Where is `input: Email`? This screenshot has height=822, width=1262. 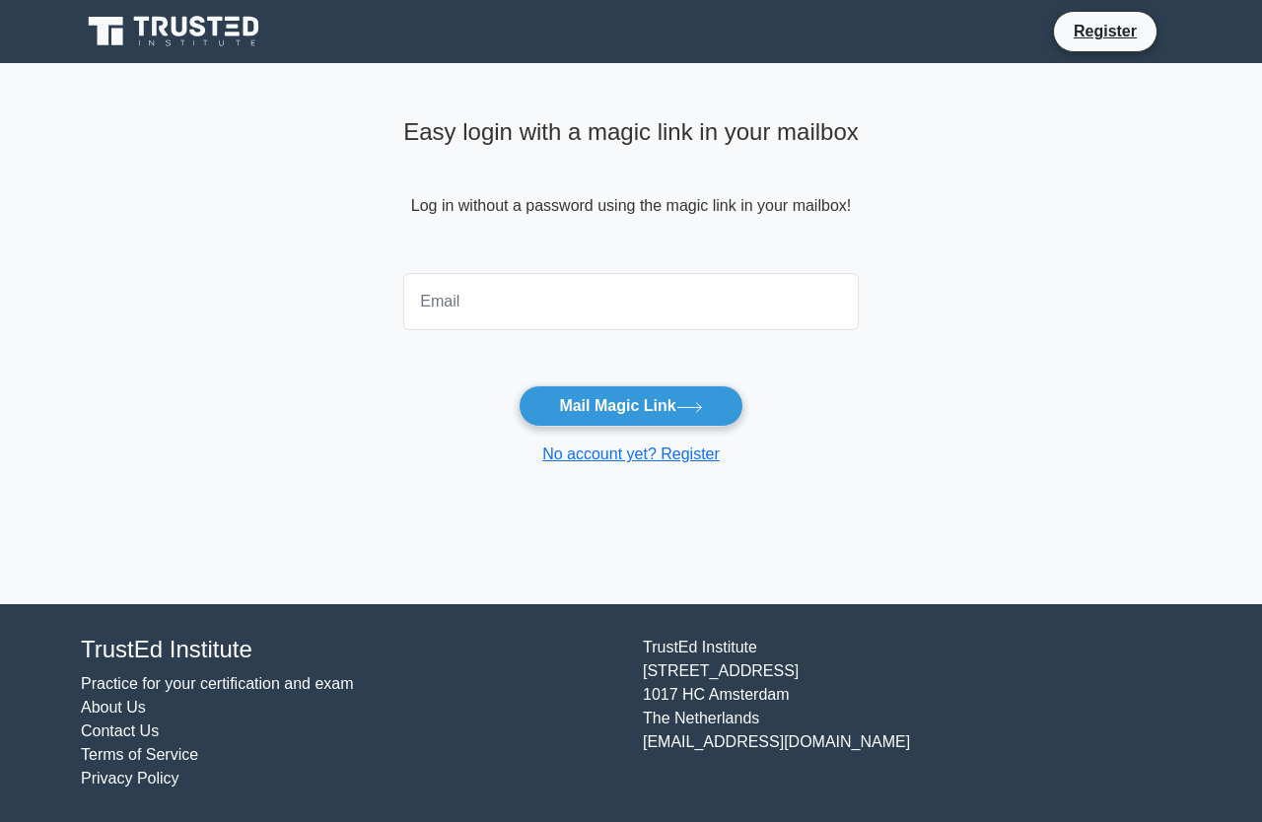
input: Email is located at coordinates (631, 302).